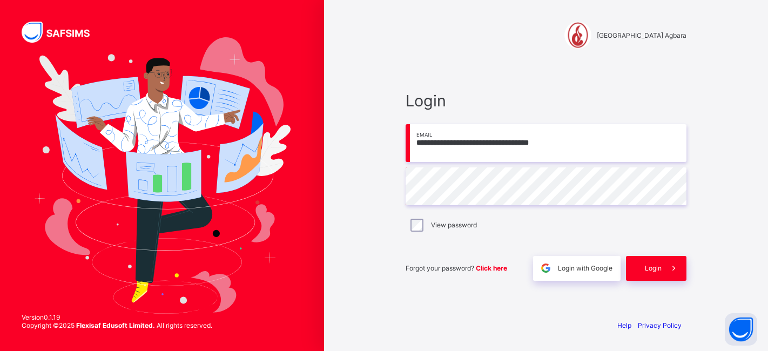 The height and width of the screenshot is (351, 768). What do you see at coordinates (162, 176) in the screenshot?
I see `img: Hero Image` at bounding box center [162, 176].